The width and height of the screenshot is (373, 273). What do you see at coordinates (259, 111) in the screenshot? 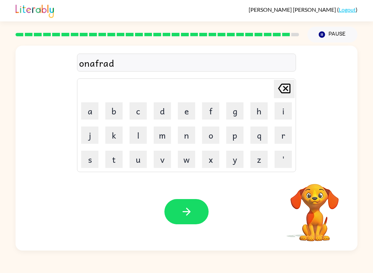
I see `button: h` at bounding box center [259, 111].